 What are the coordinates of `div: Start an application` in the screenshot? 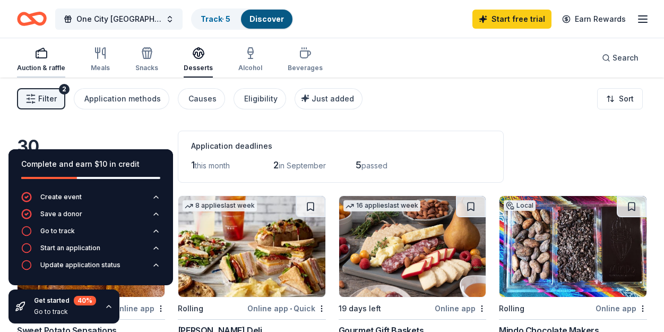 It's located at (70, 248).